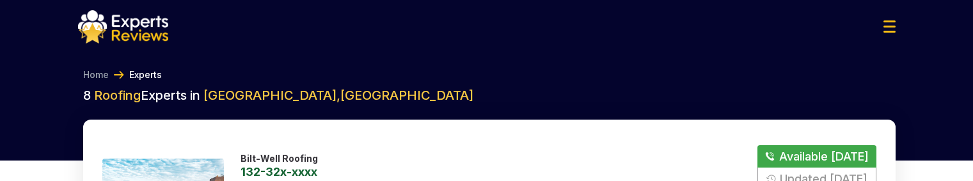 The image size is (973, 181). Describe the element at coordinates (96, 75) in the screenshot. I see `a: Home` at that location.